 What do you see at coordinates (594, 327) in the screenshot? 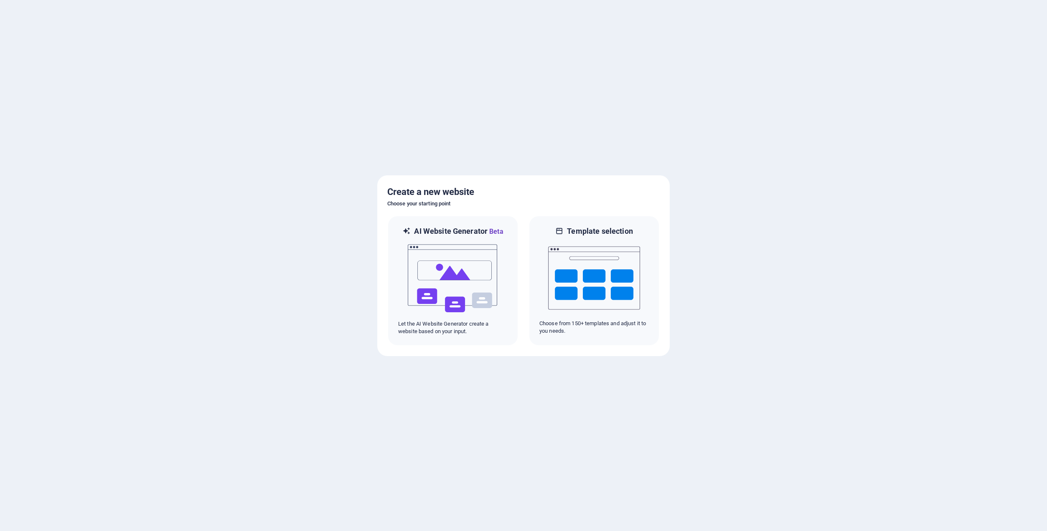
I see `p: Choose from 150+ templates and adjust it to you needs.` at bounding box center [594, 327].